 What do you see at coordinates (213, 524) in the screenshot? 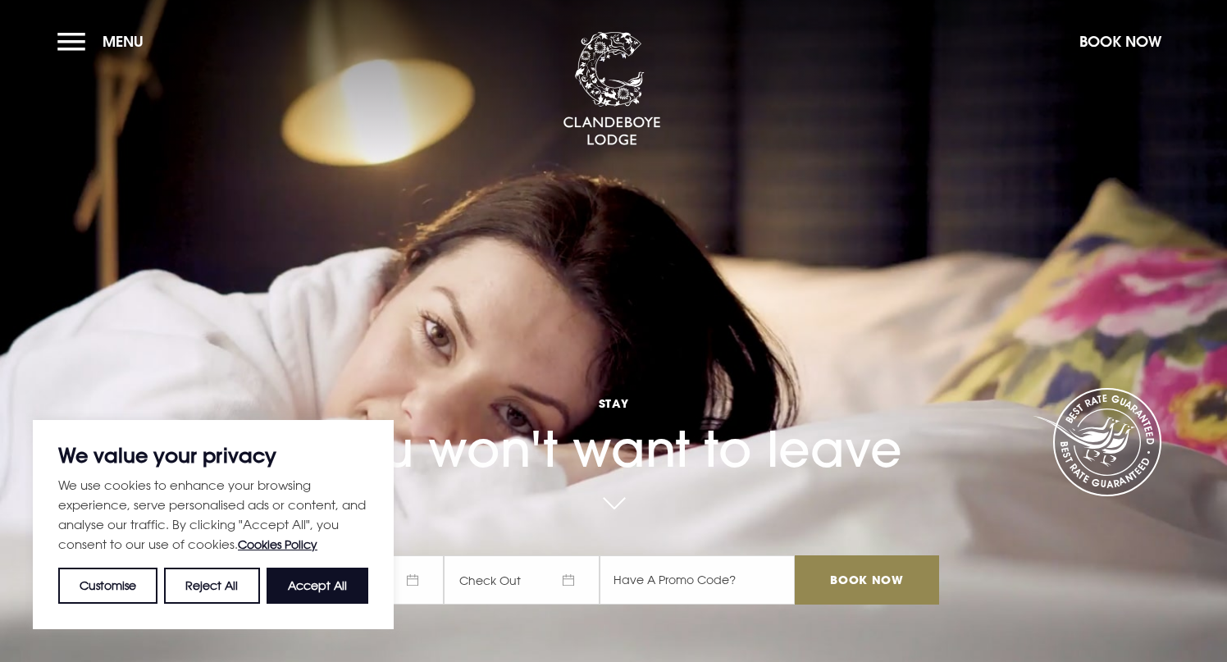
I see `div: We value your privacy` at bounding box center [213, 524].